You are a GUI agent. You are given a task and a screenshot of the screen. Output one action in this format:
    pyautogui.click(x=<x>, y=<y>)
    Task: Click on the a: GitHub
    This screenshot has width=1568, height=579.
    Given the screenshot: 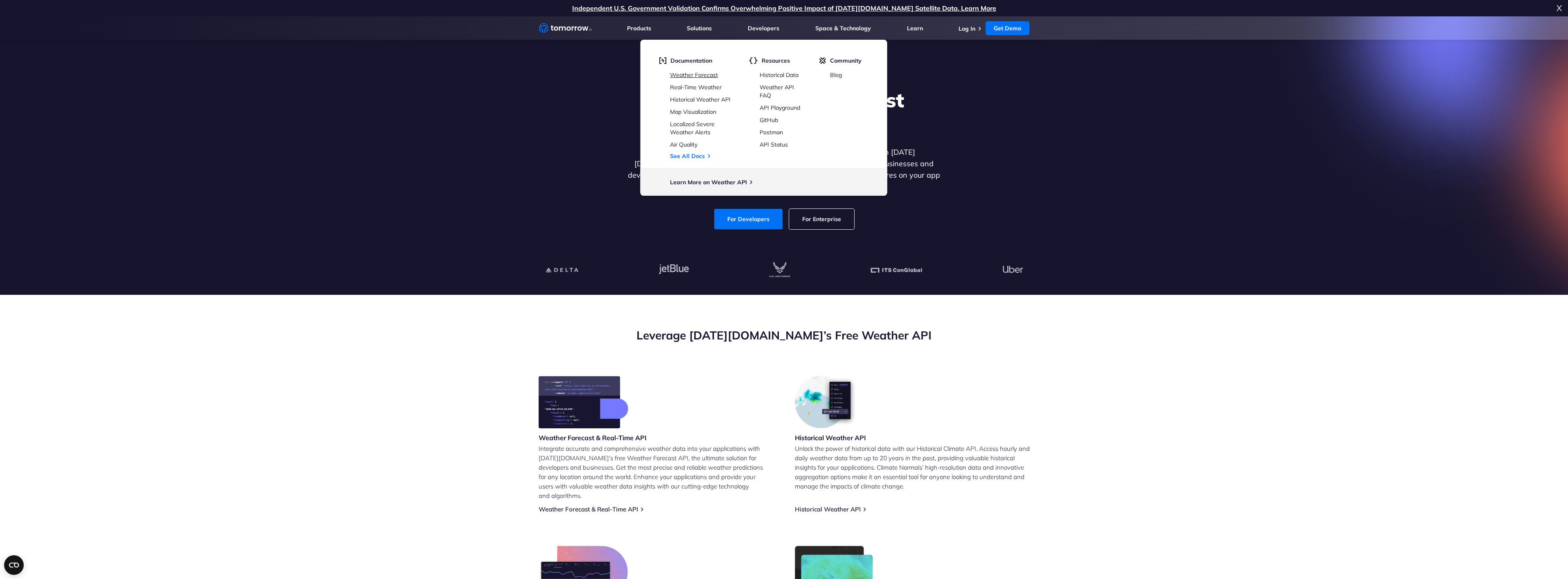 What is the action you would take?
    pyautogui.click(x=768, y=120)
    